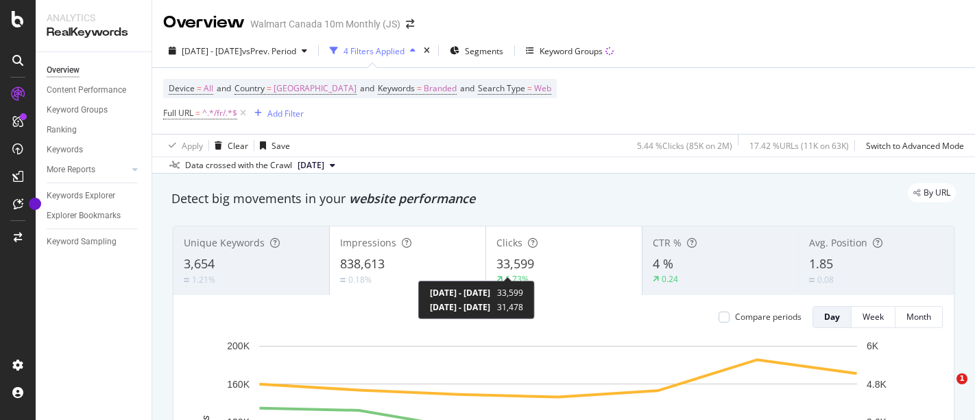 This screenshot has width=975, height=420. Describe the element at coordinates (311, 165) in the screenshot. I see `span: 2025 Sep. 26th` at that location.